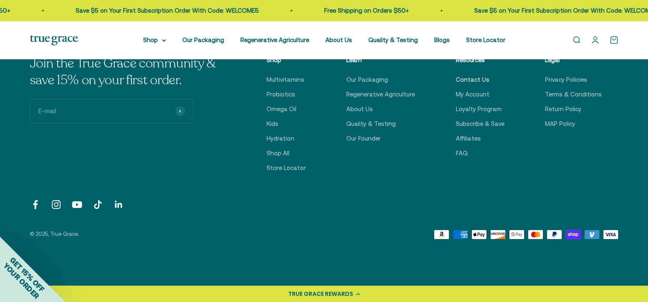 The width and height of the screenshot is (648, 302). I want to click on a: Terms & Conditions, so click(573, 94).